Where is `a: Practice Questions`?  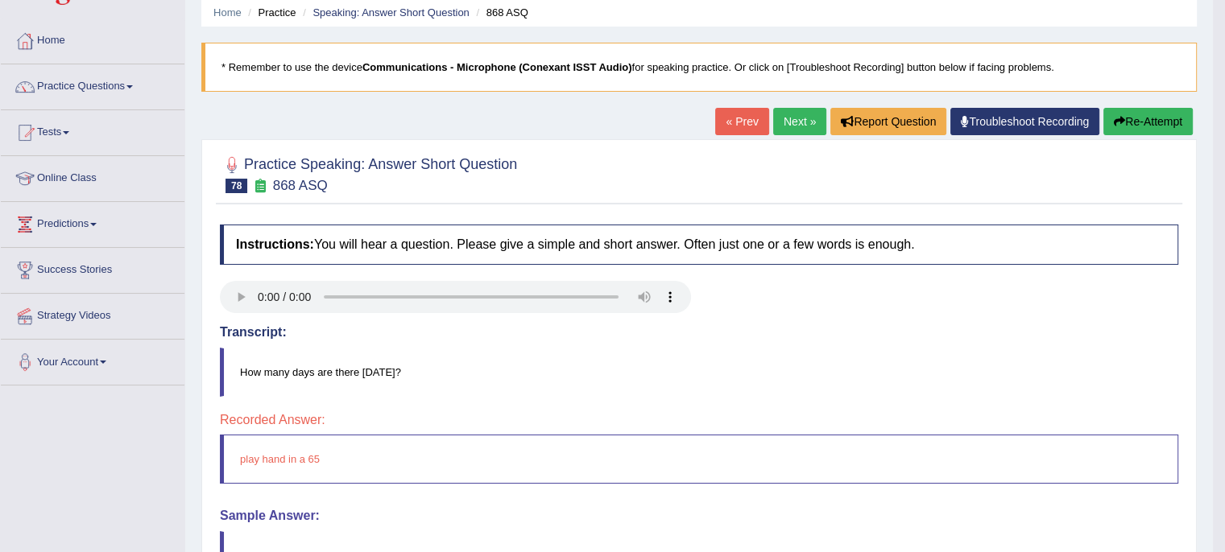 a: Practice Questions is located at coordinates (93, 85).